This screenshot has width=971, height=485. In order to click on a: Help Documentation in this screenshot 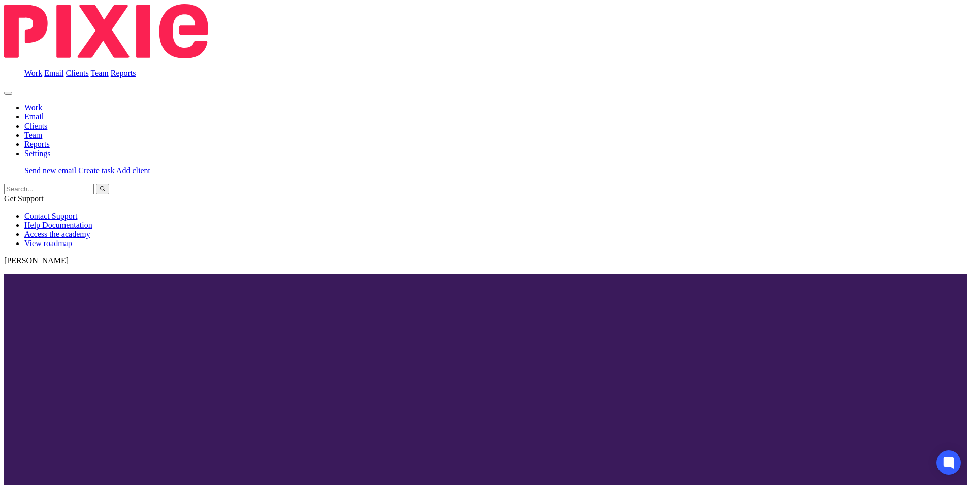, I will do `click(58, 225)`.